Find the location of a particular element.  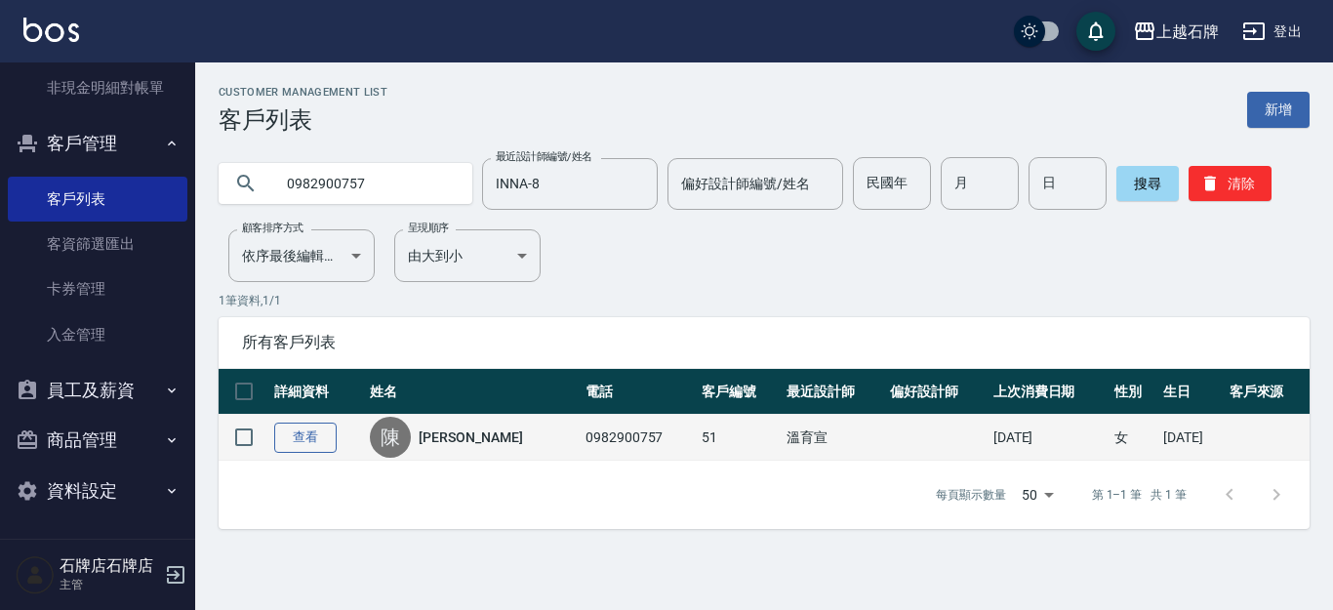

h3: 客戶列表 is located at coordinates (303, 120).